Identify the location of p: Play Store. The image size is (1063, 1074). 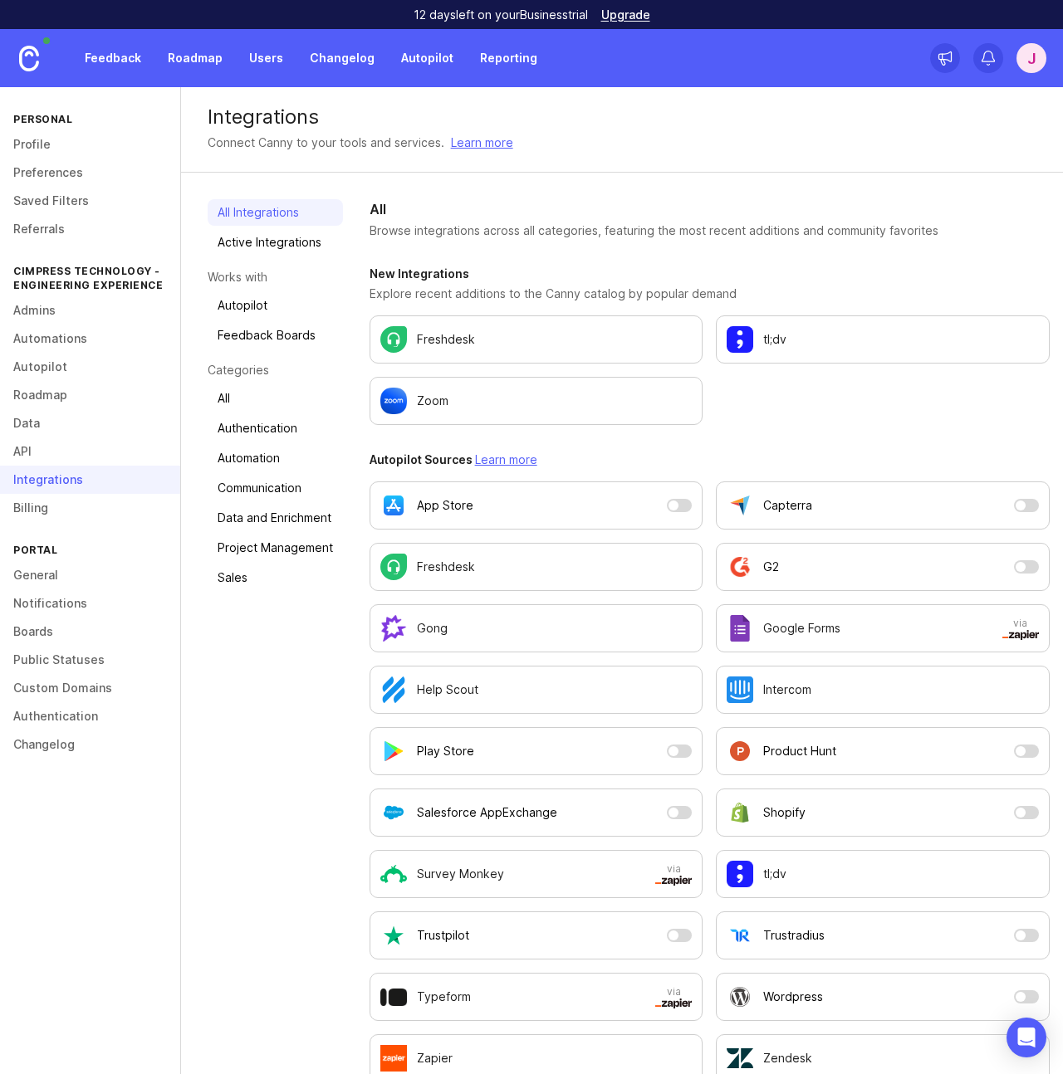
(445, 751).